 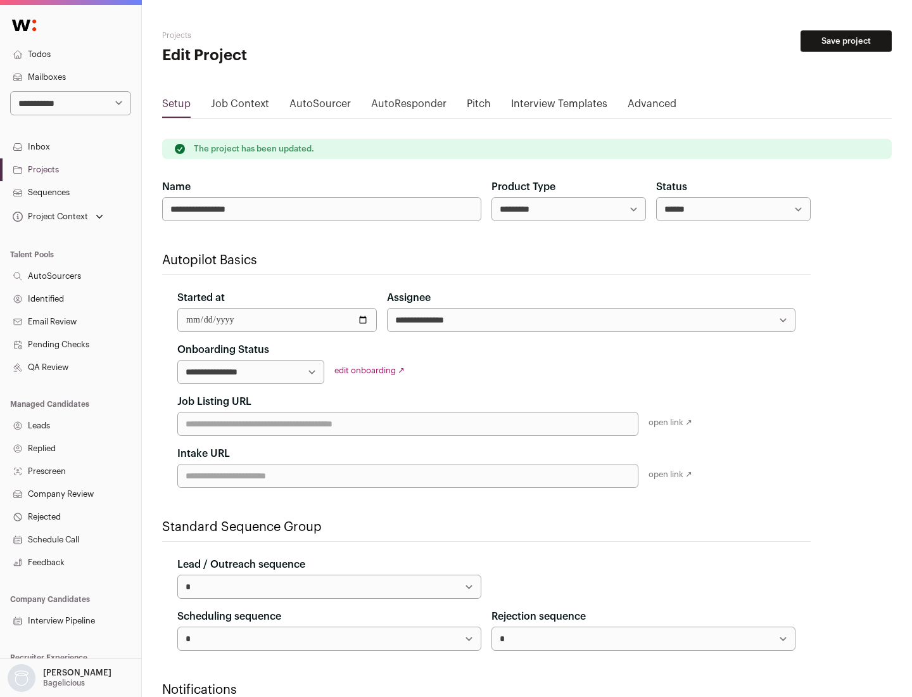 What do you see at coordinates (241, 564) in the screenshot?
I see `label: Lead / Outreach sequence` at bounding box center [241, 564].